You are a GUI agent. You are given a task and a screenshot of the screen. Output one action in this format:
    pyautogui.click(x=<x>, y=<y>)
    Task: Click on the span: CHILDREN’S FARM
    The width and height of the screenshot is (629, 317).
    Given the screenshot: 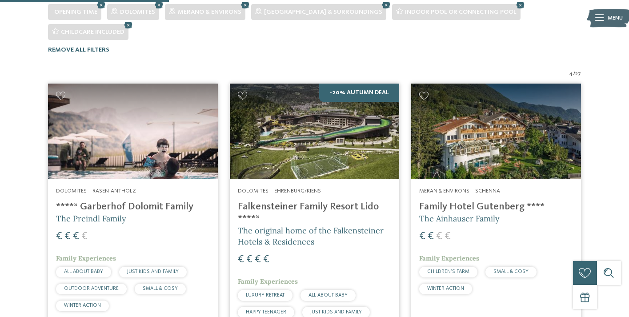 What is the action you would take?
    pyautogui.click(x=448, y=272)
    